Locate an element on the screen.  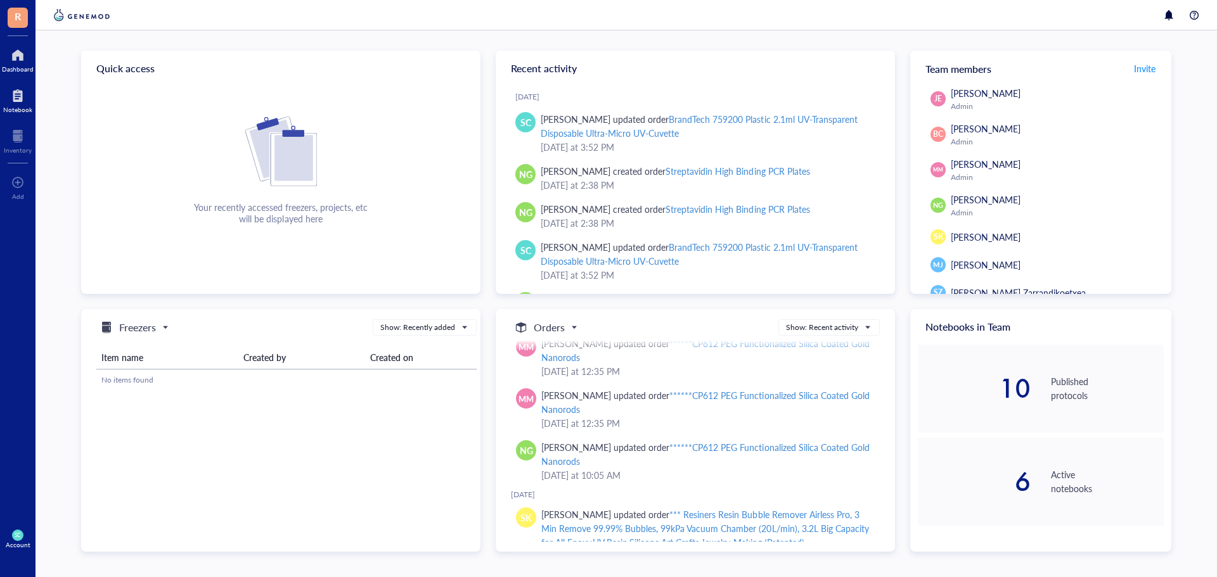
div: Your recently accessed freezers, projects, etc will be displayed here is located at coordinates (281, 213).